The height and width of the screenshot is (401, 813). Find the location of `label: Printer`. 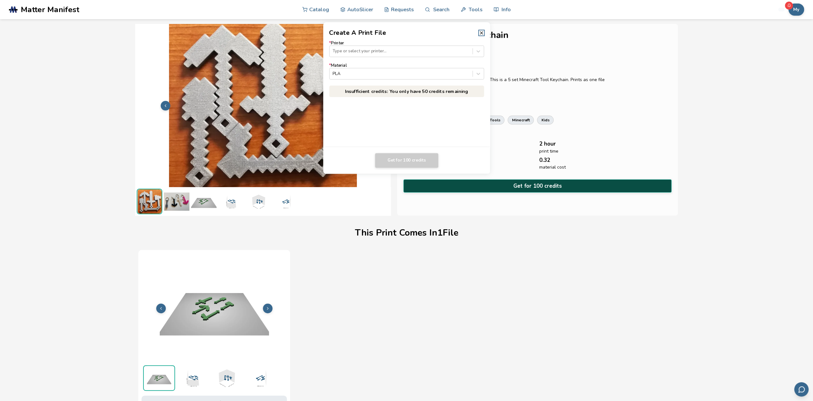

label: Printer is located at coordinates (406, 49).